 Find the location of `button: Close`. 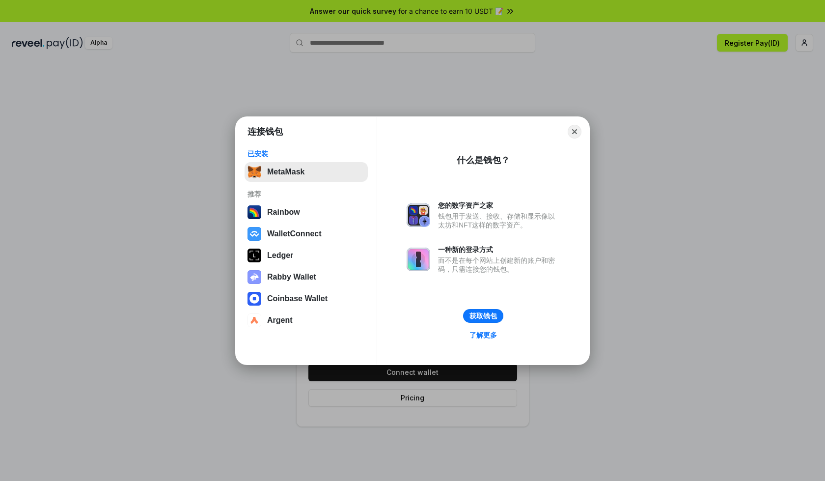

button: Close is located at coordinates (575, 132).